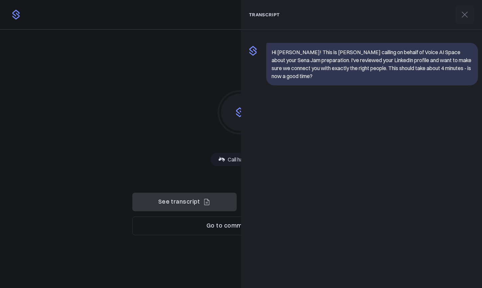 Image resolution: width=482 pixels, height=288 pixels. I want to click on button: Go to community page, so click(240, 226).